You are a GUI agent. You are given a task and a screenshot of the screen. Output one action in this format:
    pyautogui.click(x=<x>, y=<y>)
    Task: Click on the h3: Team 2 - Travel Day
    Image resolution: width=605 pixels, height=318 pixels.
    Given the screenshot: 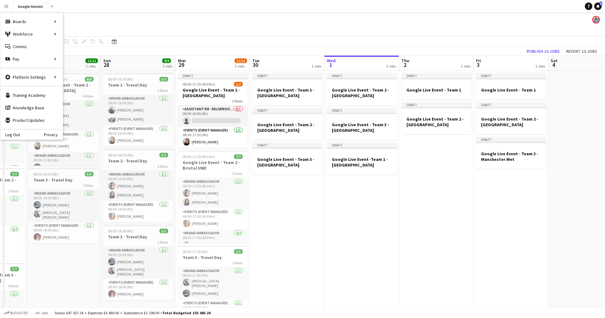 What is the action you would take?
    pyautogui.click(x=138, y=161)
    